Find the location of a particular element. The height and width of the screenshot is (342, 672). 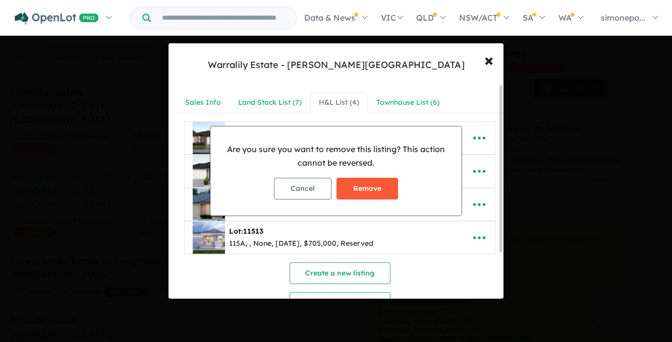

span: simonepo... is located at coordinates (623, 18).